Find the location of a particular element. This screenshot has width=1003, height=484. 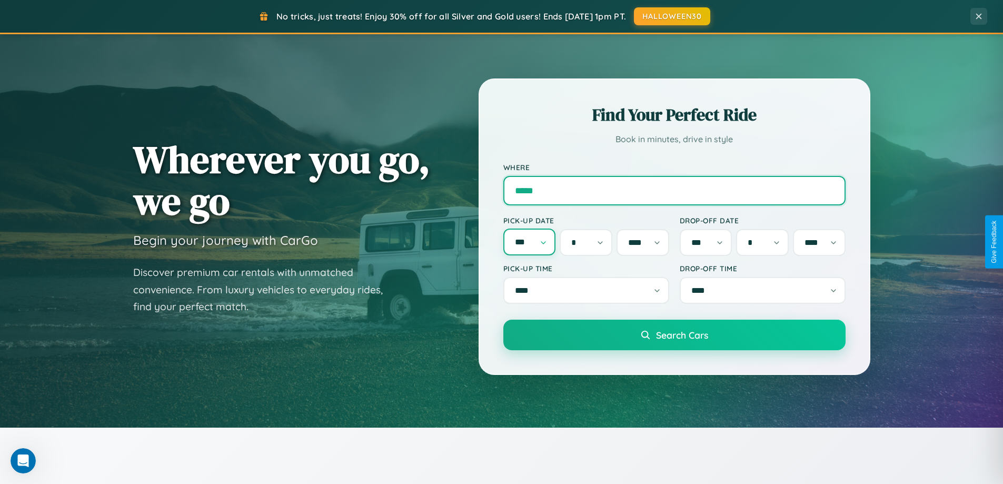

div: Give Feedback is located at coordinates (995, 242).